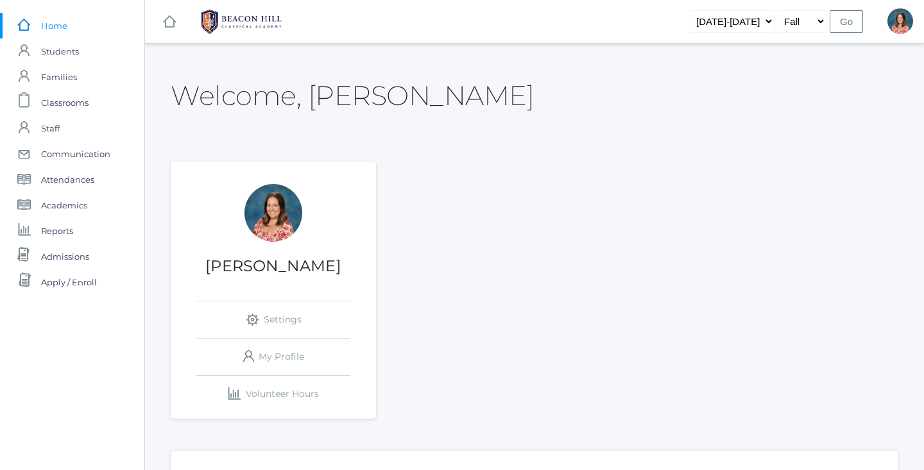 The height and width of the screenshot is (470, 924). I want to click on img: BHCALogos-05-308ed15e86a5a0abce9b8dd61676a3503ac9727e845dece92d48e8588c001991.png, so click(241, 22).